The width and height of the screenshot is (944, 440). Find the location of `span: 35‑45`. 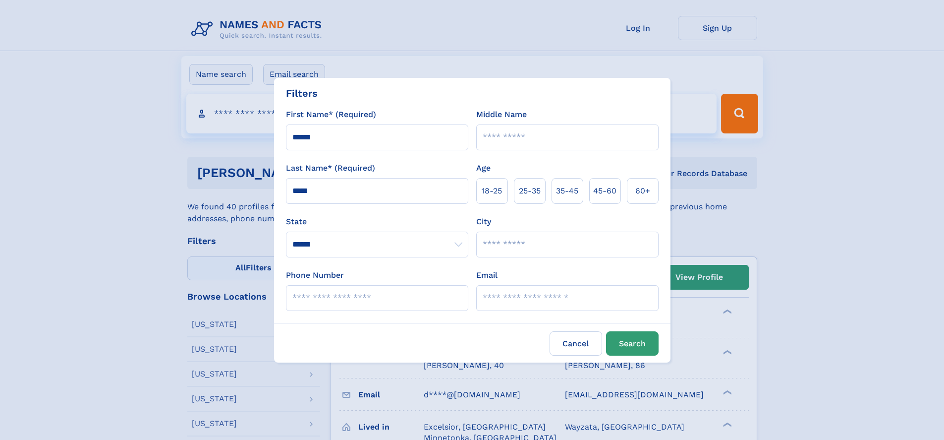

span: 35‑45 is located at coordinates (567, 191).